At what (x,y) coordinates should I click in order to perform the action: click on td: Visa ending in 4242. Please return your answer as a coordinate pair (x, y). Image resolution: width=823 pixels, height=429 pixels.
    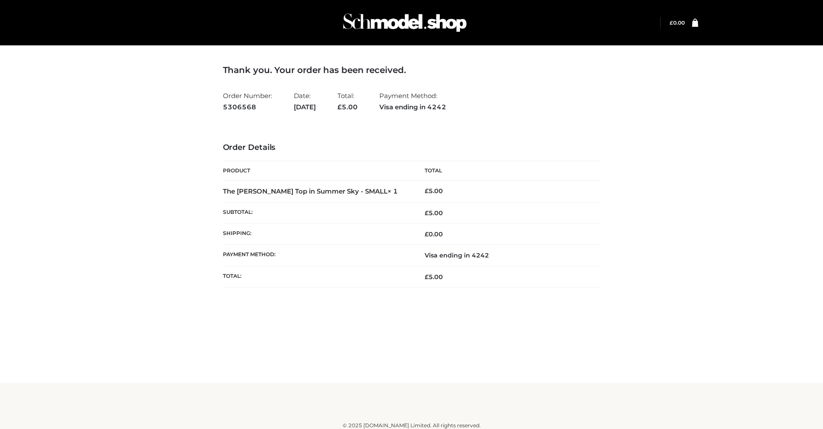
    Looking at the image, I should click on (506, 255).